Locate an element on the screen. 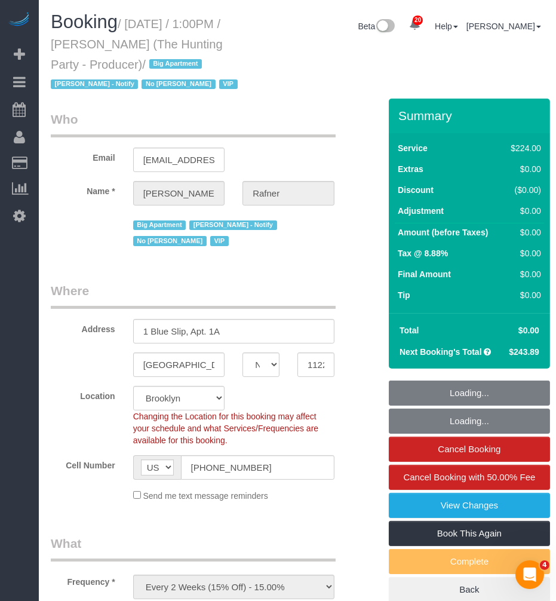 The height and width of the screenshot is (601, 556). label: Adjustment is located at coordinates (421, 211).